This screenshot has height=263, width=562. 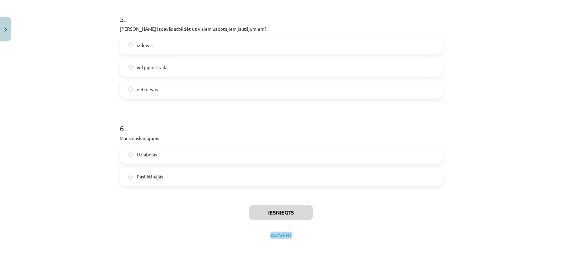 What do you see at coordinates (281, 213) in the screenshot?
I see `button: Iesniegts` at bounding box center [281, 213].